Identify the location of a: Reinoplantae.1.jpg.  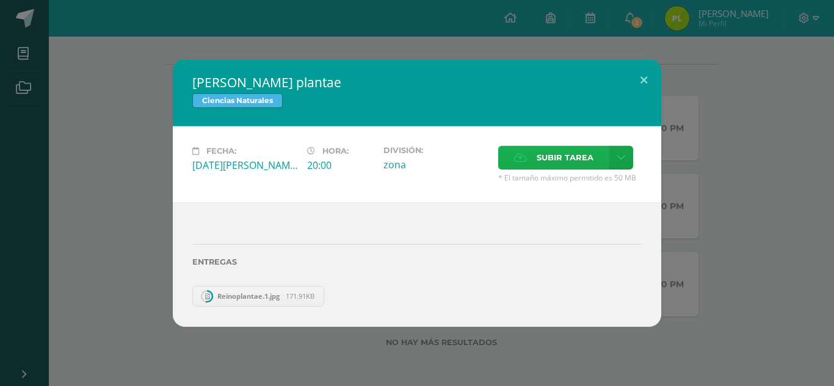
(258, 297).